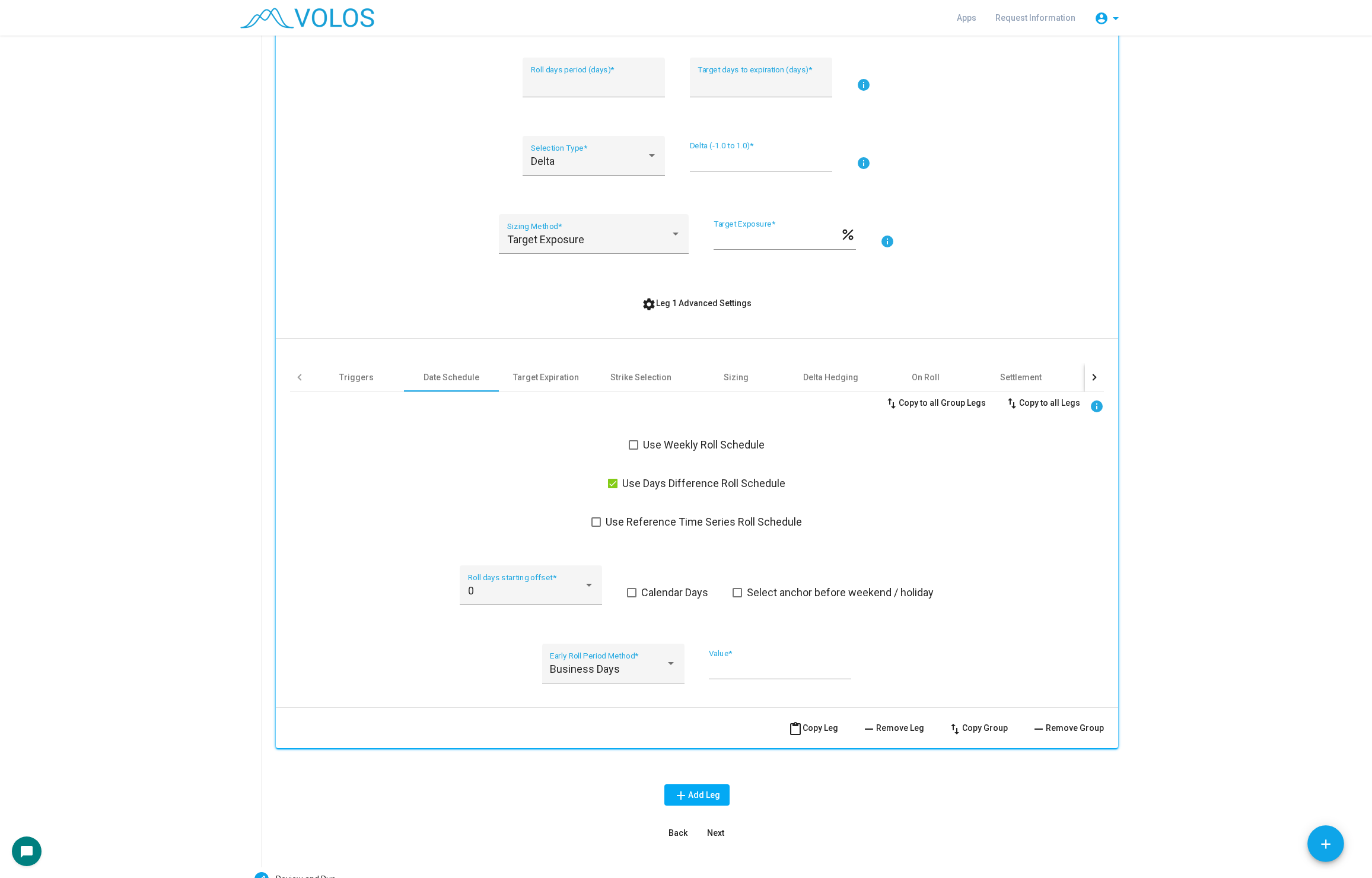 The image size is (1372, 878). I want to click on button: Remove Group, so click(1067, 728).